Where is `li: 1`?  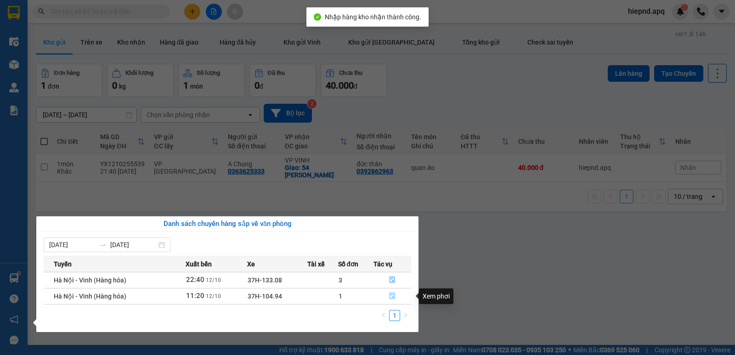
li: 1 is located at coordinates (394, 315).